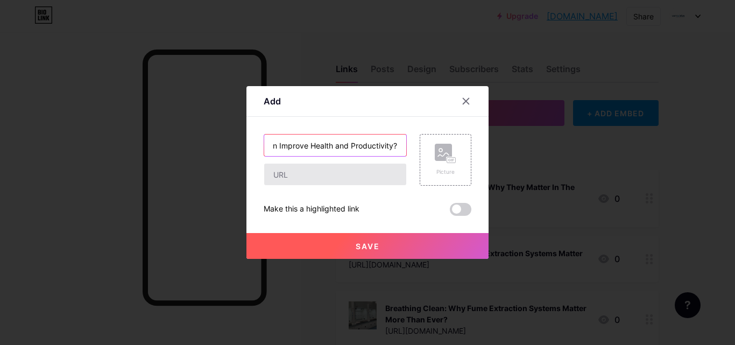  What do you see at coordinates (446, 172) in the screenshot?
I see `div: Picture` at bounding box center [446, 172].